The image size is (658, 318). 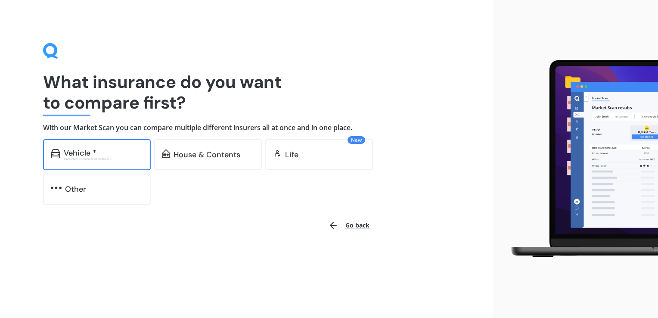 I want to click on div: Other, so click(x=75, y=189).